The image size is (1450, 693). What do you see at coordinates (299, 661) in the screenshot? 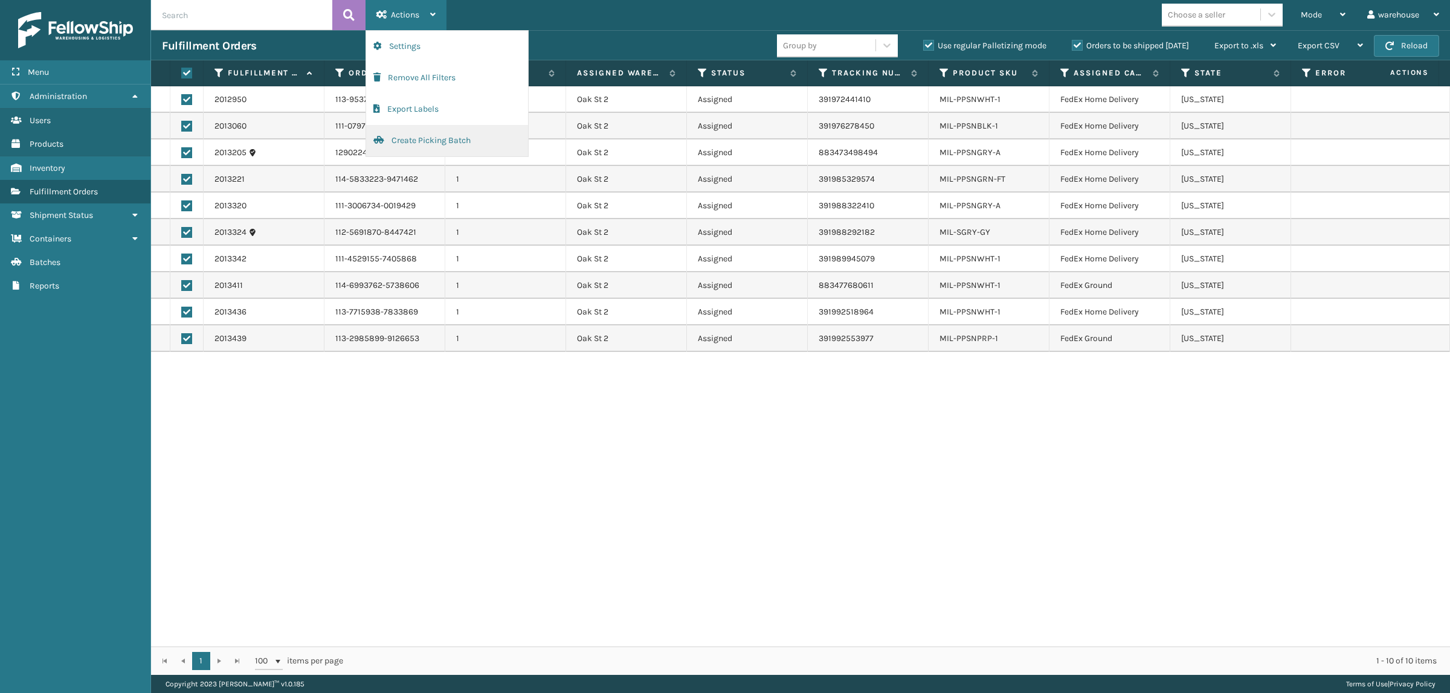
I see `span: items per page` at bounding box center [299, 661].